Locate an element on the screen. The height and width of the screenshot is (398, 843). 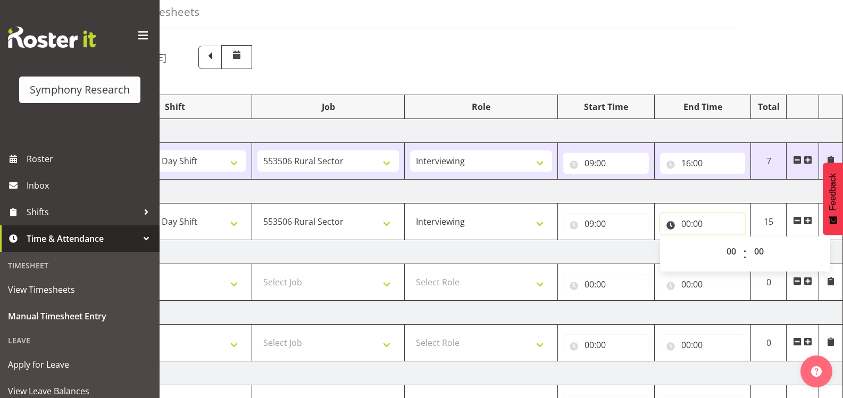
span: Shifts is located at coordinates (82, 212).